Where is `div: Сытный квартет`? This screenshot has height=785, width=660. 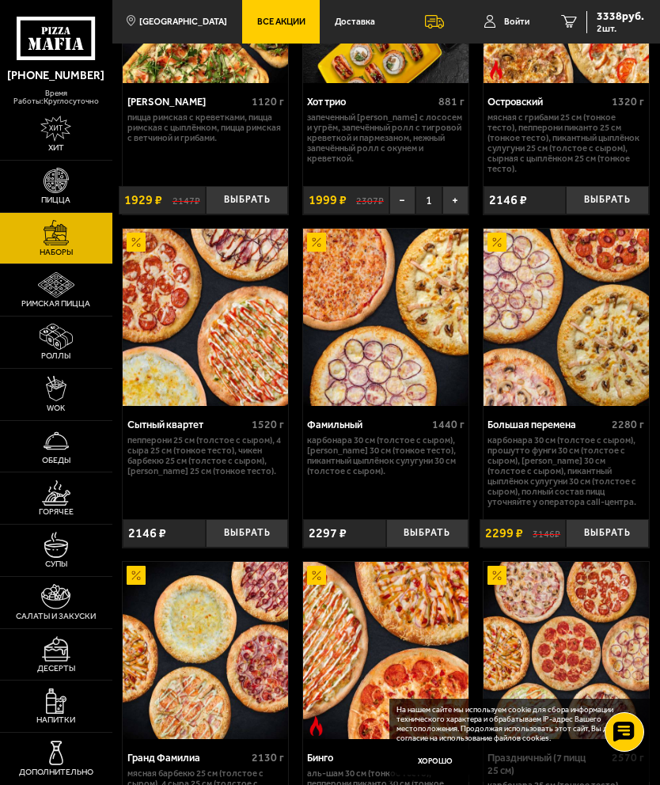 div: Сытный квартет is located at coordinates (187, 425).